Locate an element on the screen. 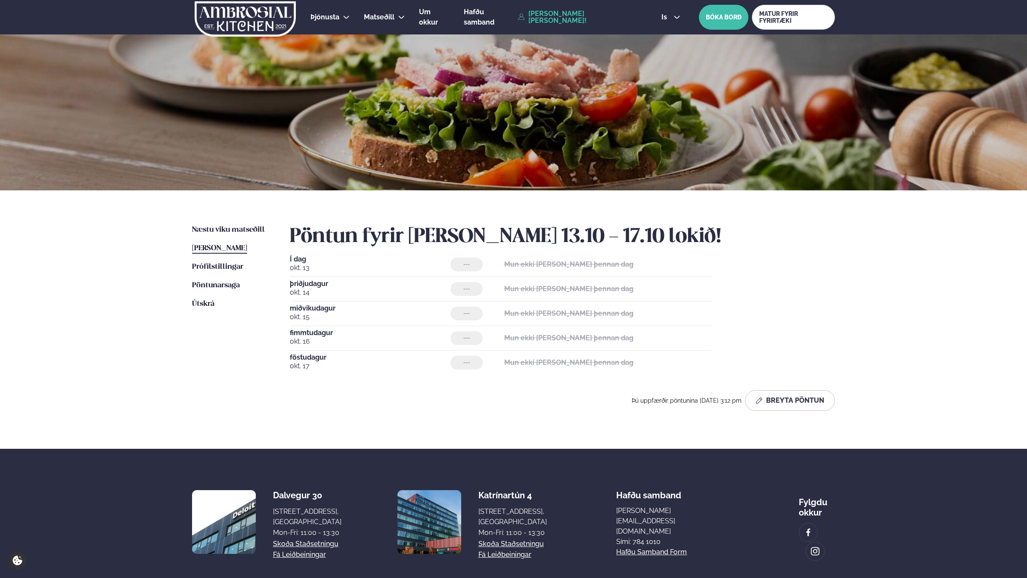  button: is is located at coordinates (671, 17).